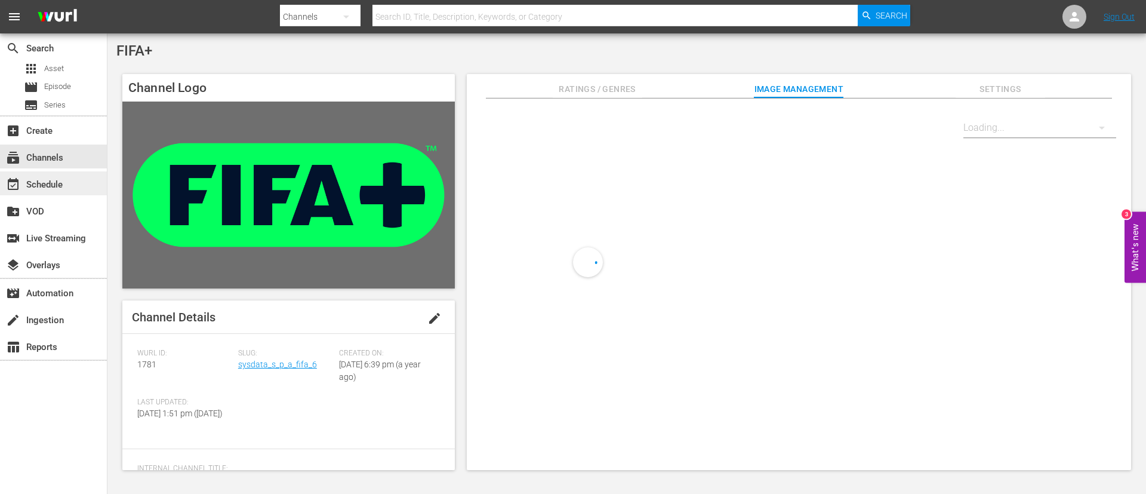  What do you see at coordinates (185, 353) in the screenshot?
I see `span: Wurl ID:` at bounding box center [185, 353].